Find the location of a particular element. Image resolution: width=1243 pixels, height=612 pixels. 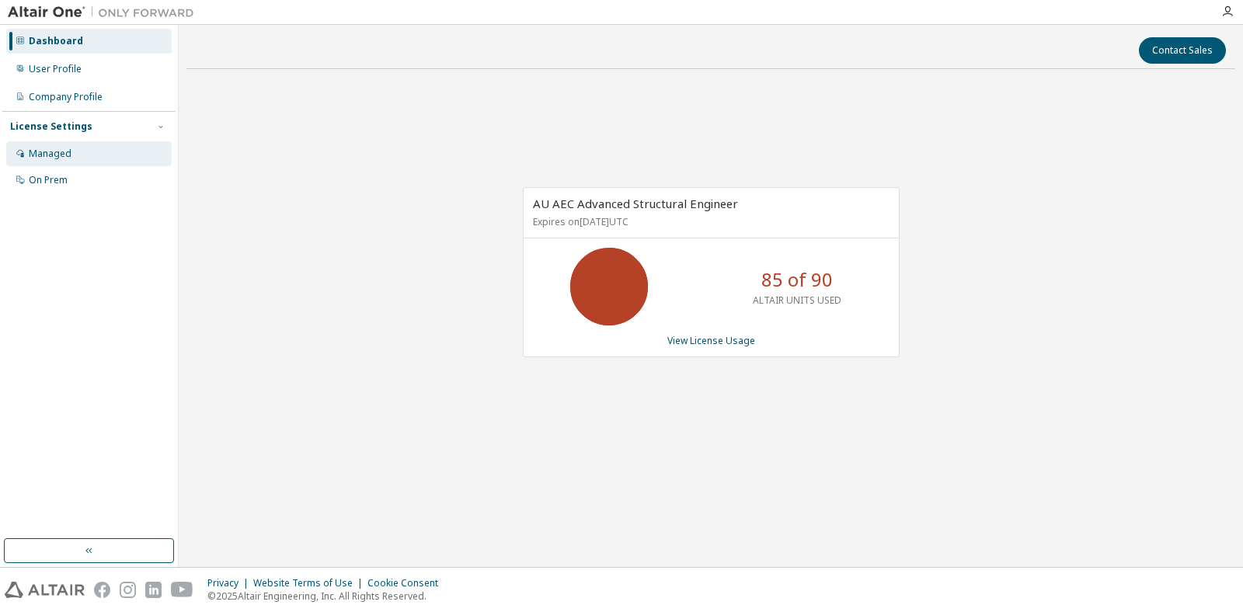

div: Company Profile is located at coordinates (65, 97).